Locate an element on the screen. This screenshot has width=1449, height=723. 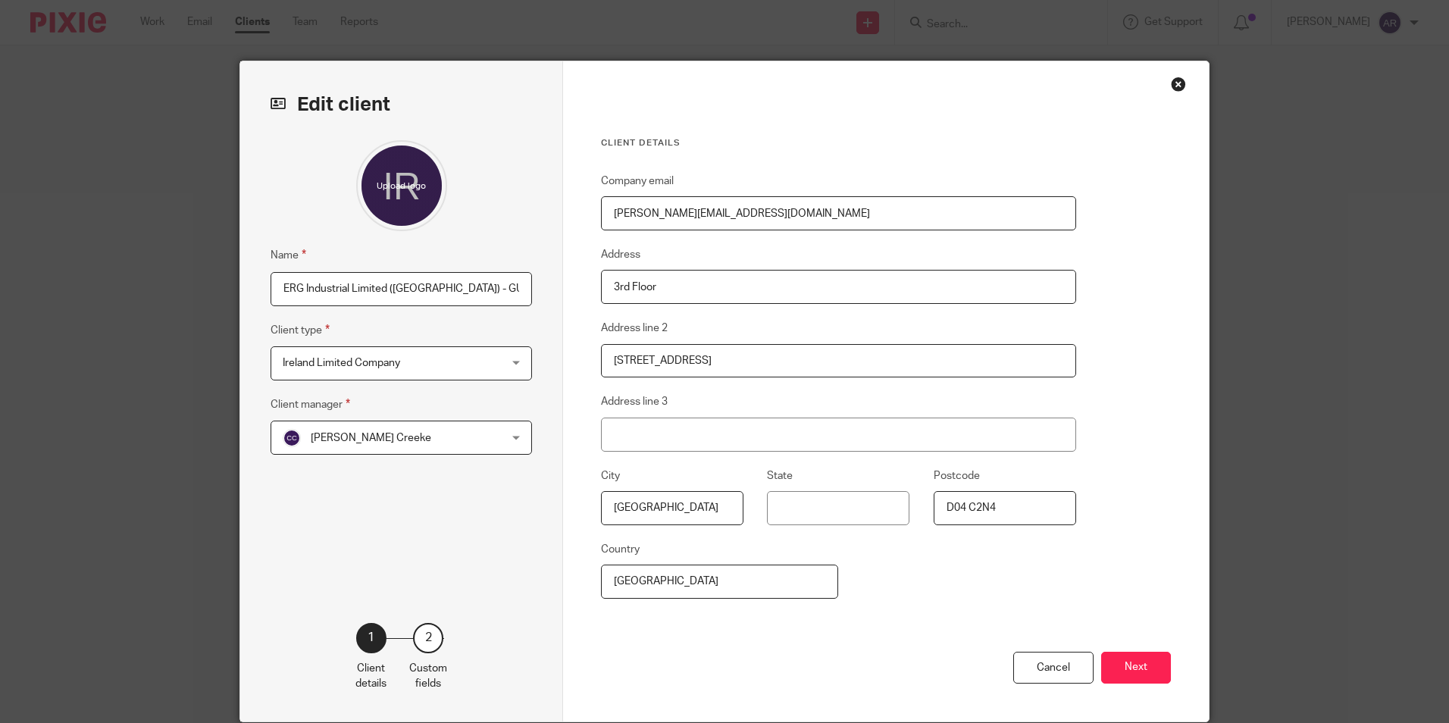
label: State is located at coordinates (780, 476).